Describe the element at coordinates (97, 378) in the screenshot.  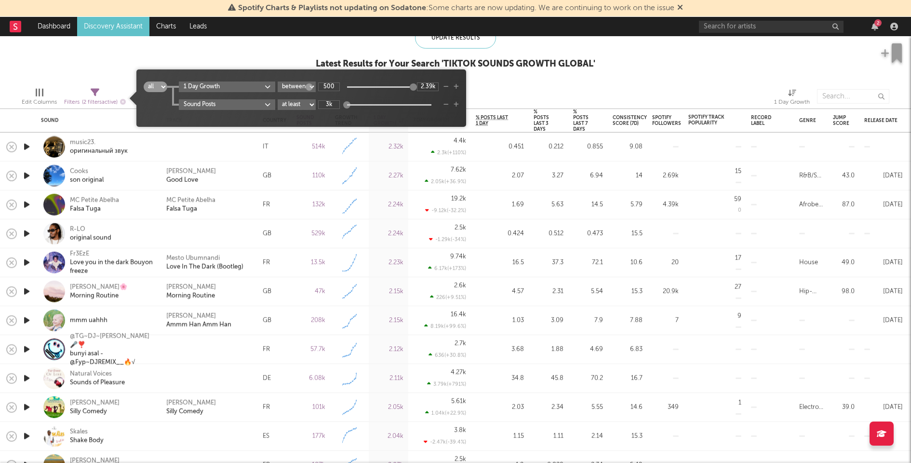
I see `a: Natural VoicesSounds of Pleasure` at that location.